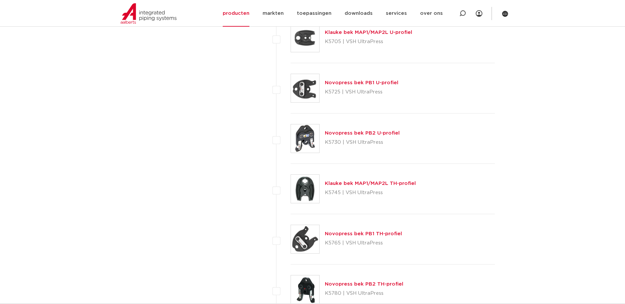 This screenshot has height=304, width=625. Describe the element at coordinates (370, 193) in the screenshot. I see `p: K5745 | VSH UltraPress` at that location.